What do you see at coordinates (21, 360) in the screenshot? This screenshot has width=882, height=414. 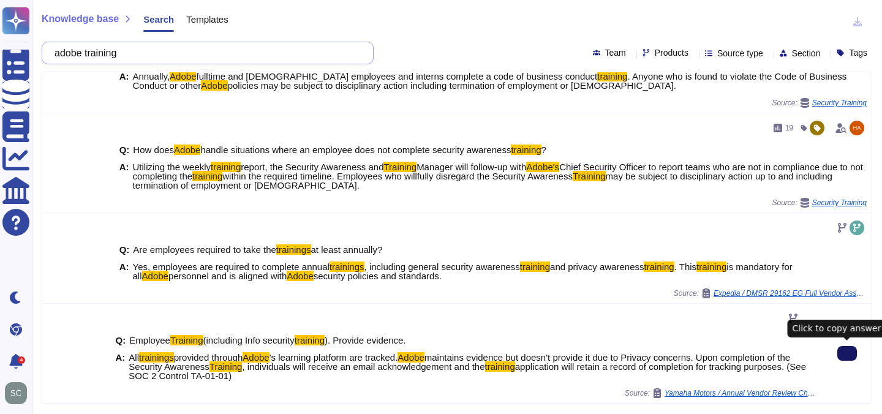 I see `div: 4` at bounding box center [21, 360].